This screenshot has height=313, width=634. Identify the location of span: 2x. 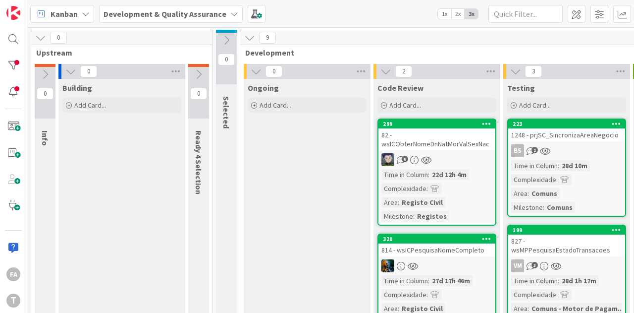
(458, 14).